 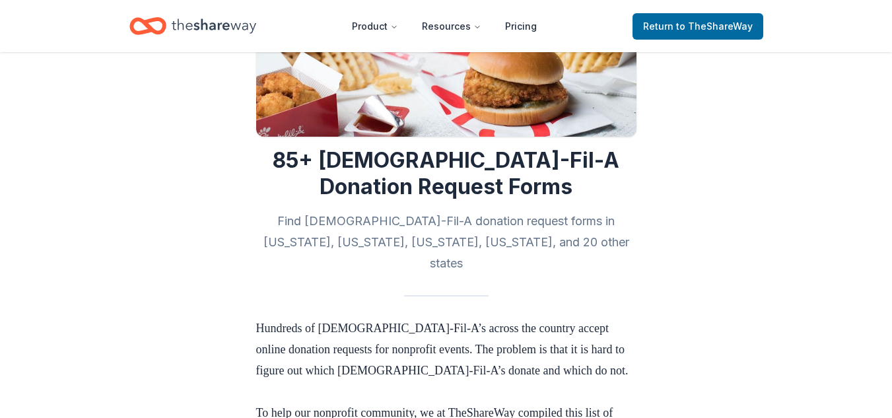 What do you see at coordinates (451, 26) in the screenshot?
I see `button: Resources` at bounding box center [451, 26].